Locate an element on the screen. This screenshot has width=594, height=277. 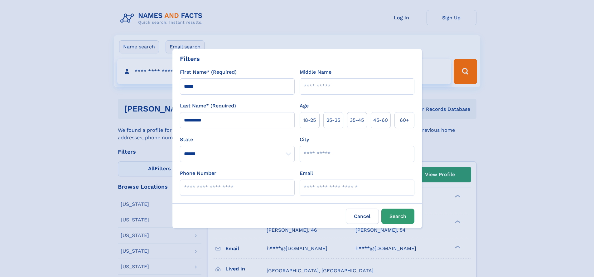
label: State is located at coordinates (237, 139).